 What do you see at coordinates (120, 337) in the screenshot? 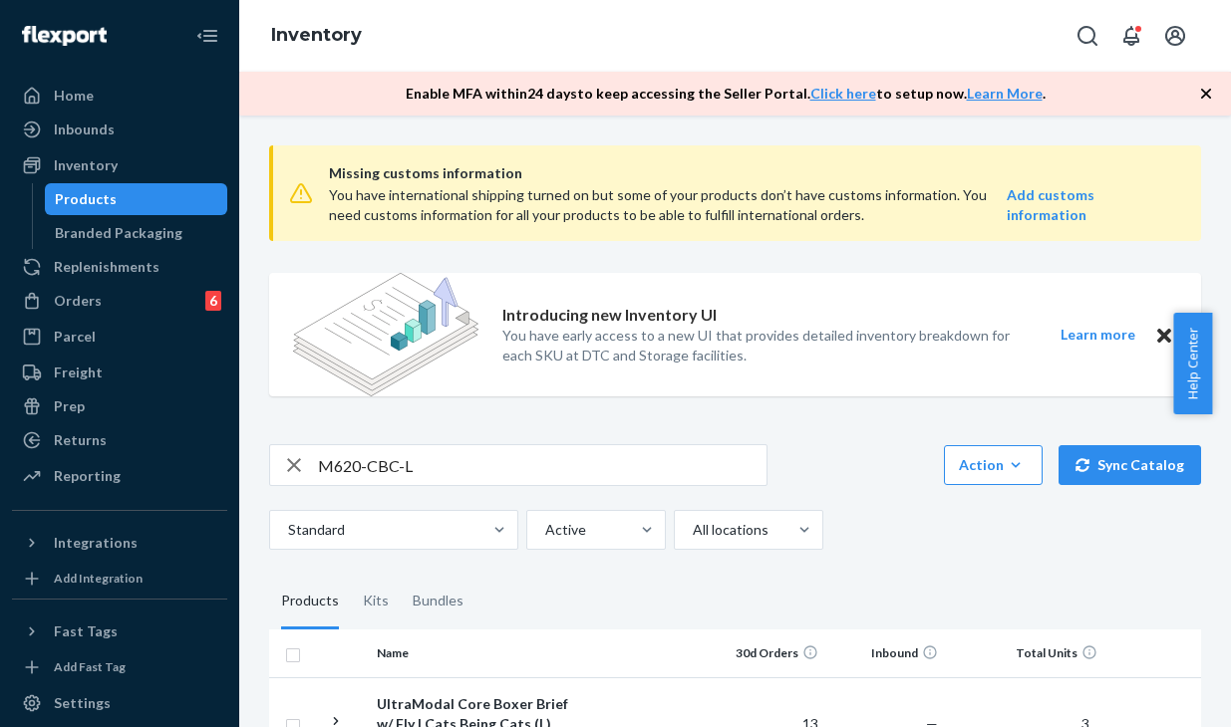
I see `a: Parcel` at bounding box center [120, 337].